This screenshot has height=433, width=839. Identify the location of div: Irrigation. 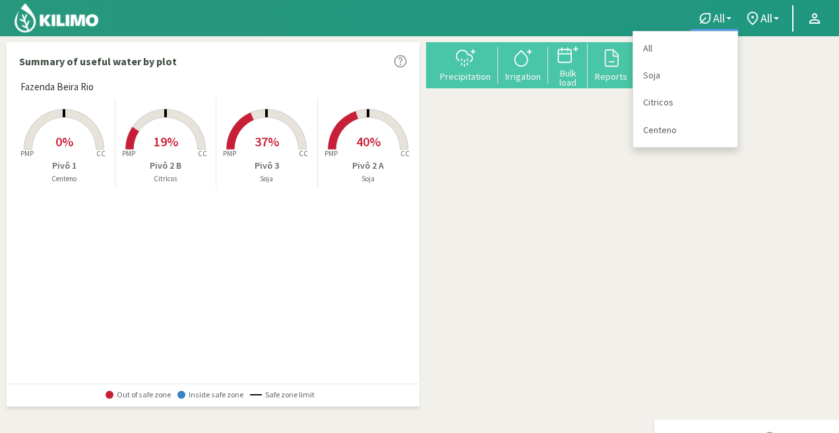
(523, 76).